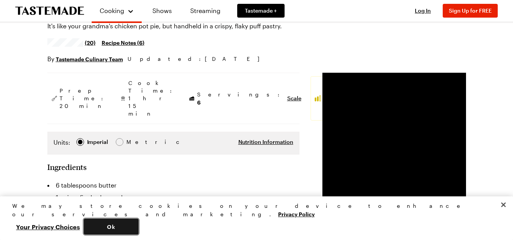 This screenshot has height=240, width=513. What do you see at coordinates (423, 11) in the screenshot?
I see `button: Log In` at bounding box center [423, 11].